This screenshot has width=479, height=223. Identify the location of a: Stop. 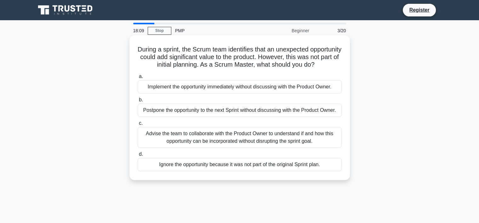
(159, 31).